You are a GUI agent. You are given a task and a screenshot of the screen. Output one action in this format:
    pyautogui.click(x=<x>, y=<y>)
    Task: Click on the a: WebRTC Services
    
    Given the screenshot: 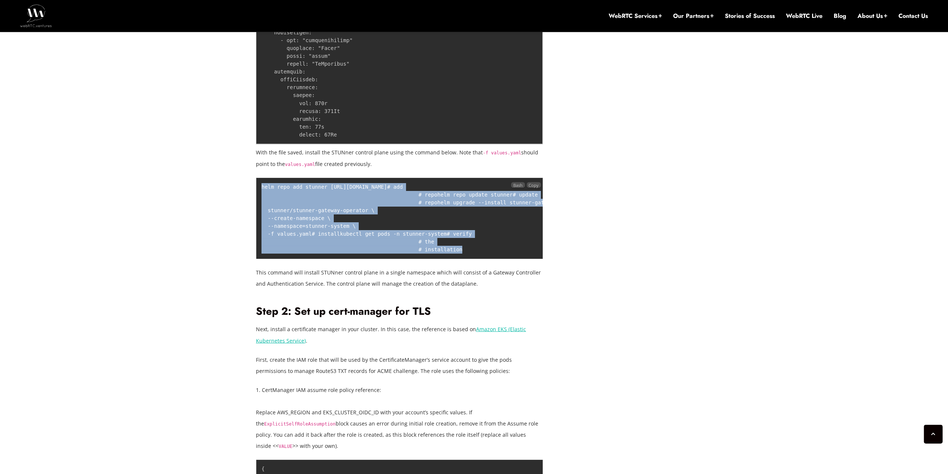 What is the action you would take?
    pyautogui.click(x=635, y=16)
    